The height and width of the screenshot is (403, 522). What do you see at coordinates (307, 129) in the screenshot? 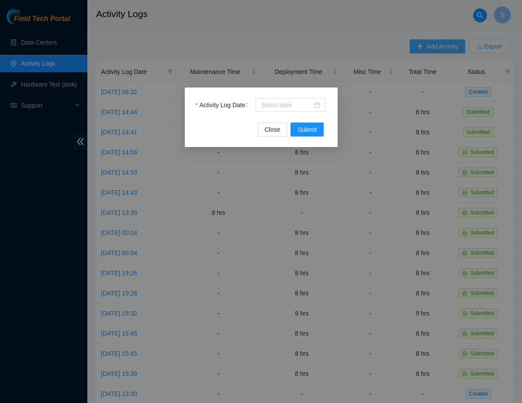
I see `span: Submit` at bounding box center [307, 129].